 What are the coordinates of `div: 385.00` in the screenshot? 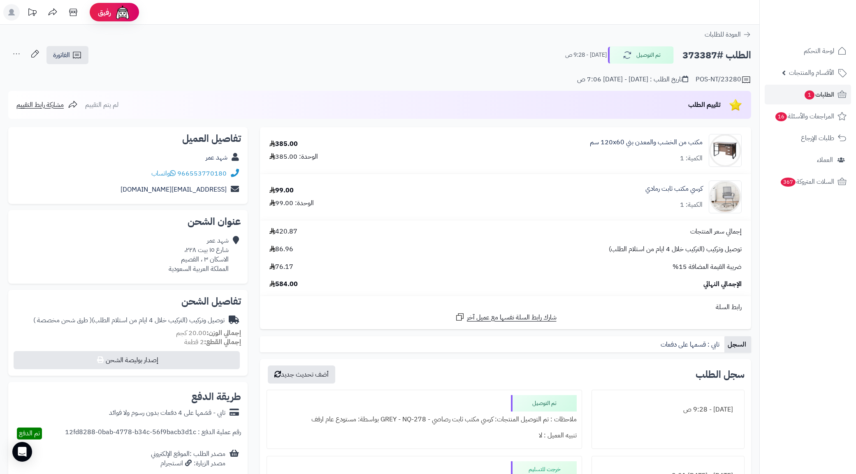 It's located at (283, 144).